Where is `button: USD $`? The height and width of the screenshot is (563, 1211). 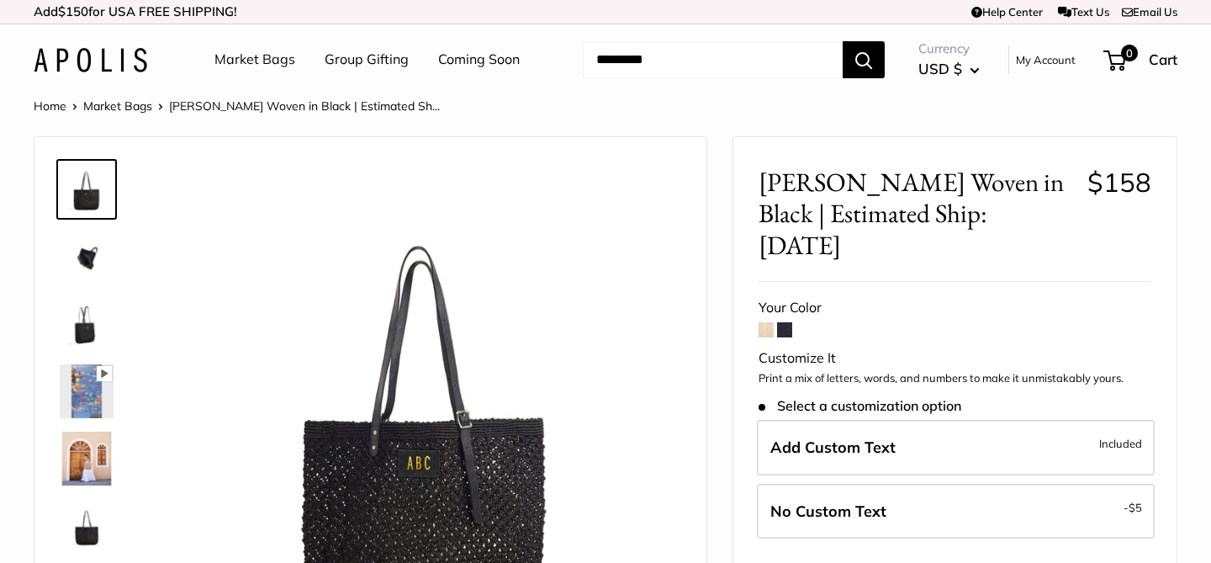 button: USD $ is located at coordinates (949, 69).